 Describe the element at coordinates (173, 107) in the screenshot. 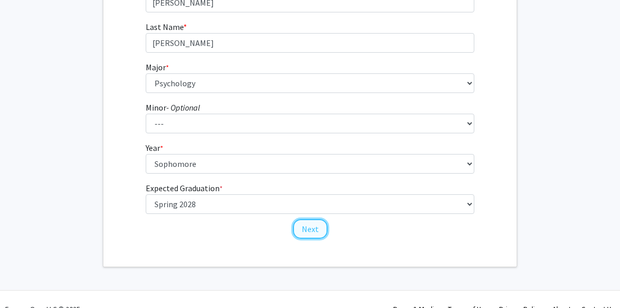

I see `label: Minor` at that location.